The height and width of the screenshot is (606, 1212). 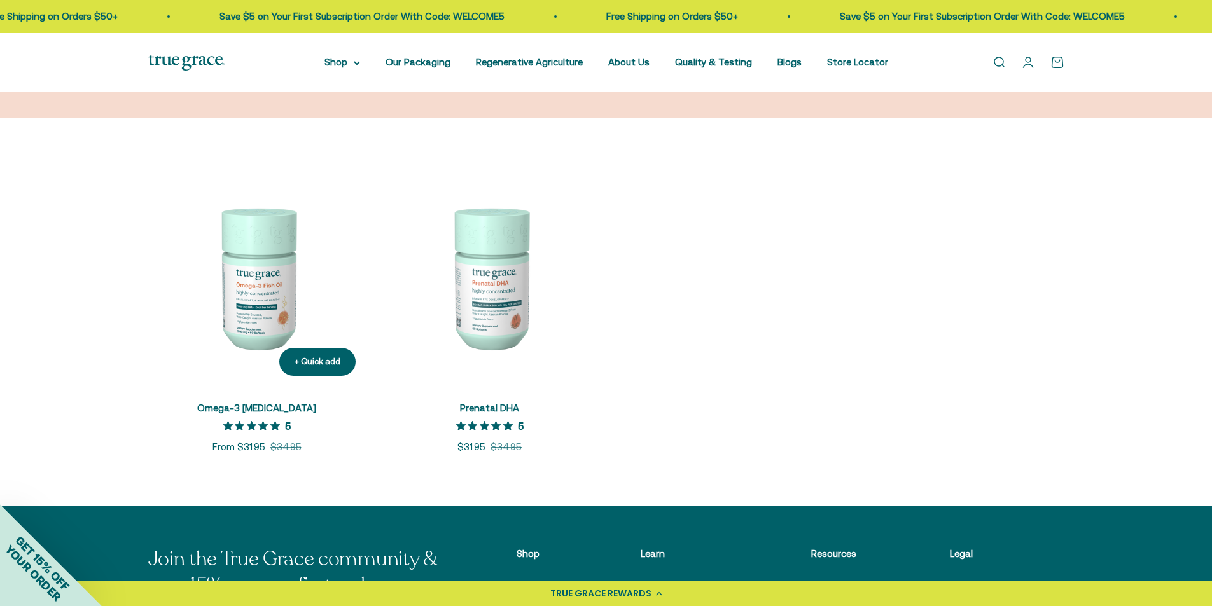 I want to click on span: 5 out of 5 stars rating in total 3 reviews., so click(x=487, y=426).